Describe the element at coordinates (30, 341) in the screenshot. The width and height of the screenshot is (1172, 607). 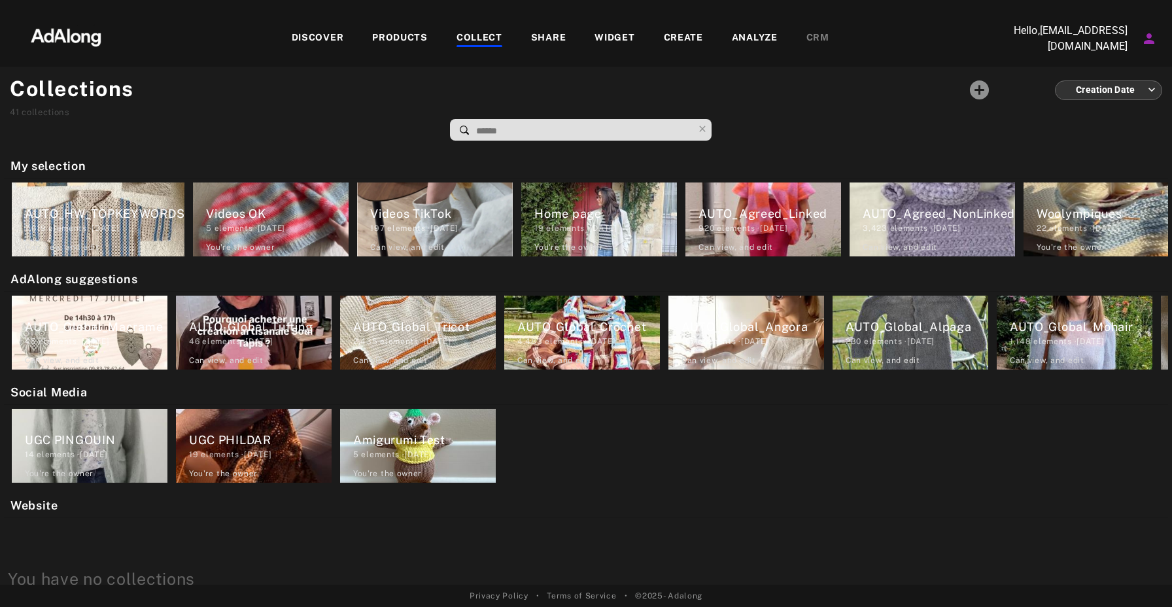
I see `span: 45` at that location.